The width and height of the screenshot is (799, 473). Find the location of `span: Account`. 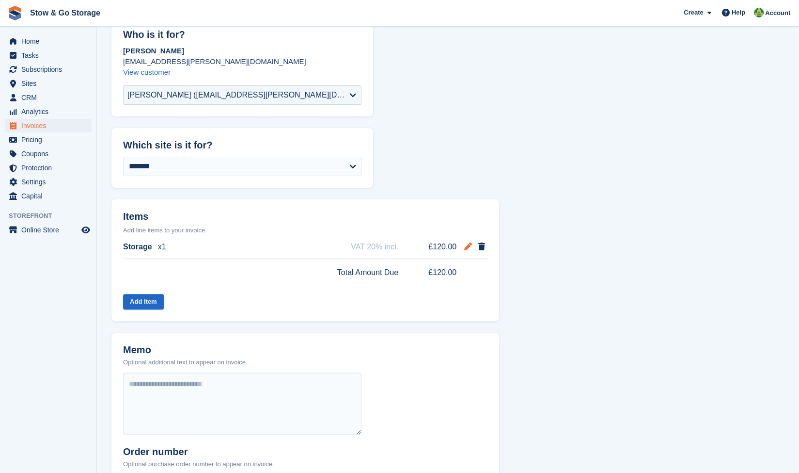

span: Account is located at coordinates (778, 13).